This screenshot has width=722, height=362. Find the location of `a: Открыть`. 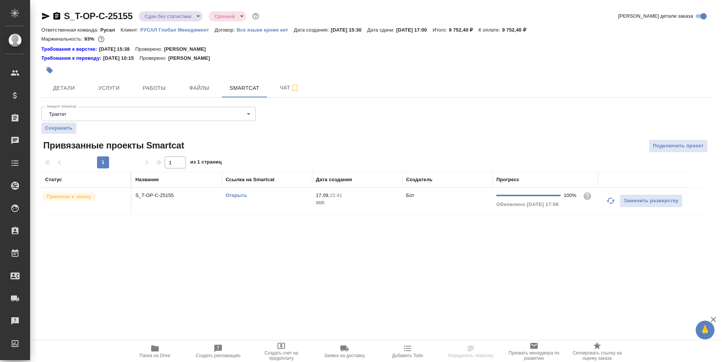

a: Открыть is located at coordinates (236, 195).